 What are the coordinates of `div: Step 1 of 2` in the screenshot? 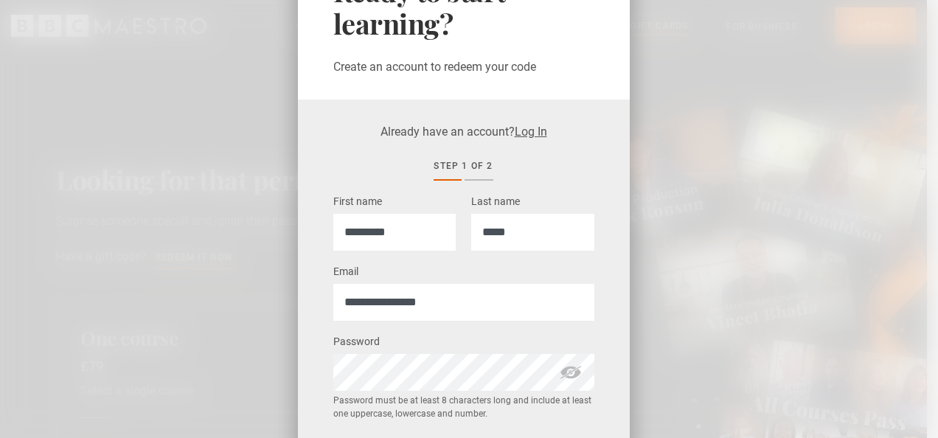 It's located at (463, 166).